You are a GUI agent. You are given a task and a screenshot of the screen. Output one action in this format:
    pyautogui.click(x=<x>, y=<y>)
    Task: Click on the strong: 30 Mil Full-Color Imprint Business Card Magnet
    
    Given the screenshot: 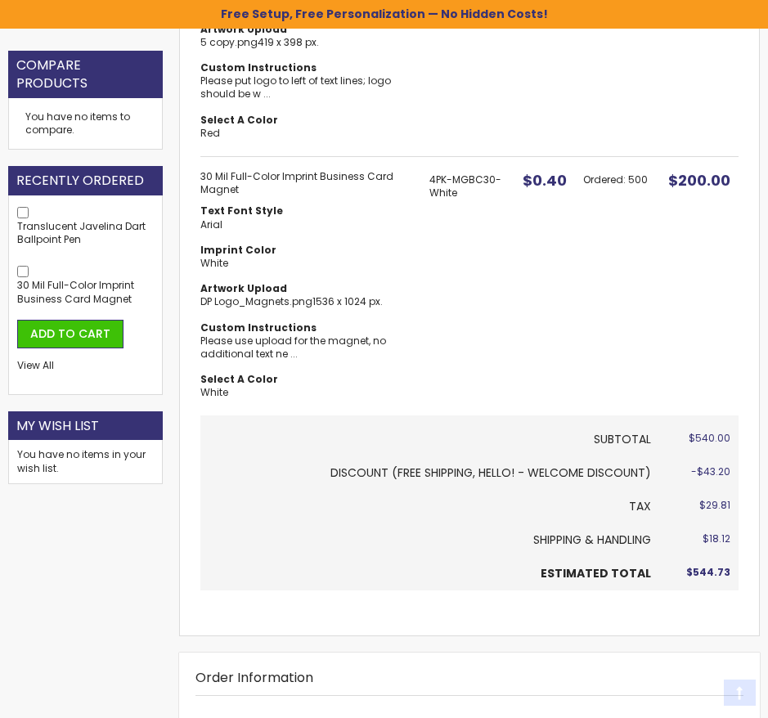 What is the action you would take?
    pyautogui.click(x=306, y=183)
    